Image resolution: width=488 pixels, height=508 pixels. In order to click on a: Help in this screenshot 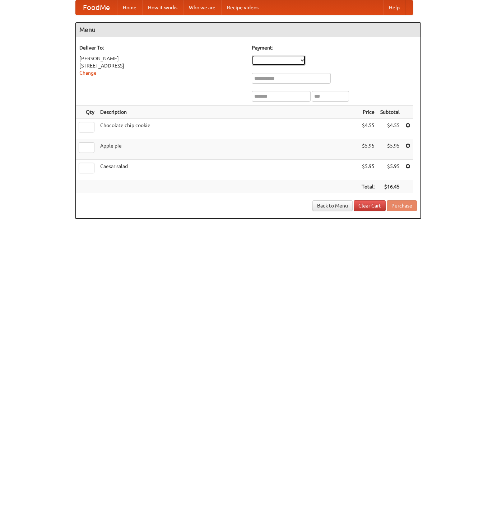, I will do `click(394, 8)`.